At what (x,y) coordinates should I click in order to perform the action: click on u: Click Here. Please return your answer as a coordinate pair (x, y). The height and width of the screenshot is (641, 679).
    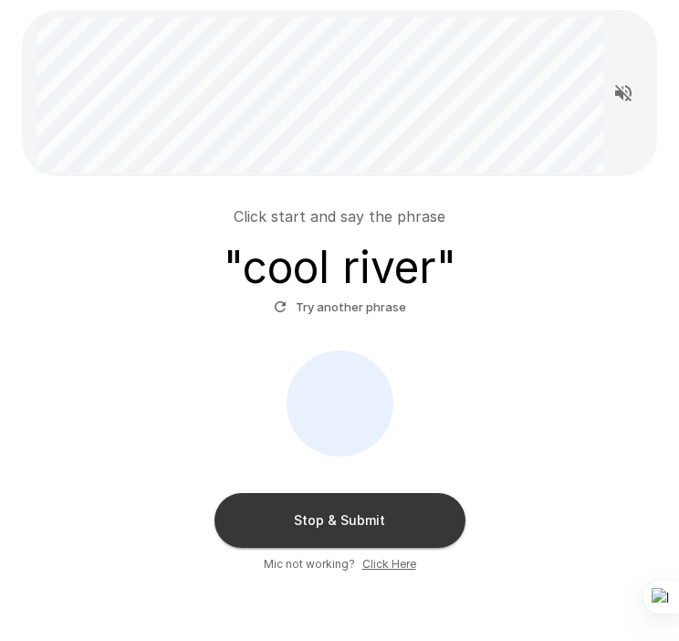
    Looking at the image, I should click on (389, 563).